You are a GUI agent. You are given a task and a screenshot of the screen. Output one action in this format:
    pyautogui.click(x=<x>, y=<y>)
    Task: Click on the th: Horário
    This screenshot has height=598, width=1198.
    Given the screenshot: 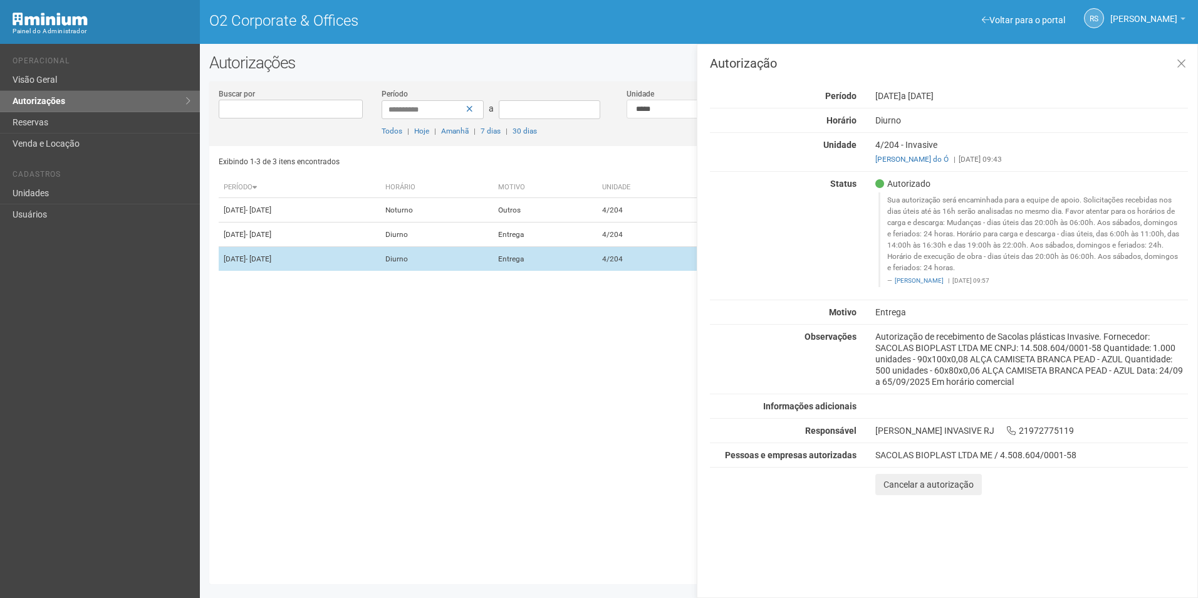 What is the action you would take?
    pyautogui.click(x=437, y=187)
    